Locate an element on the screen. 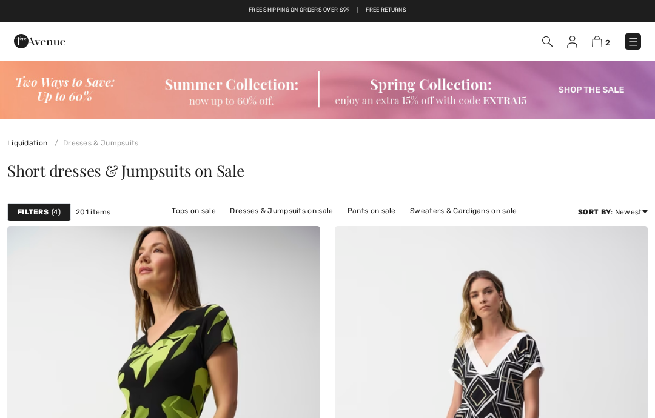 Image resolution: width=655 pixels, height=418 pixels. img: My Info is located at coordinates (572, 42).